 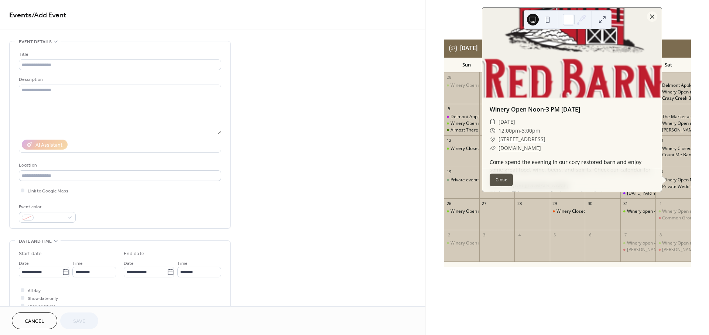 What do you see at coordinates (466, 65) in the screenshot?
I see `div: Sun` at bounding box center [466, 65].